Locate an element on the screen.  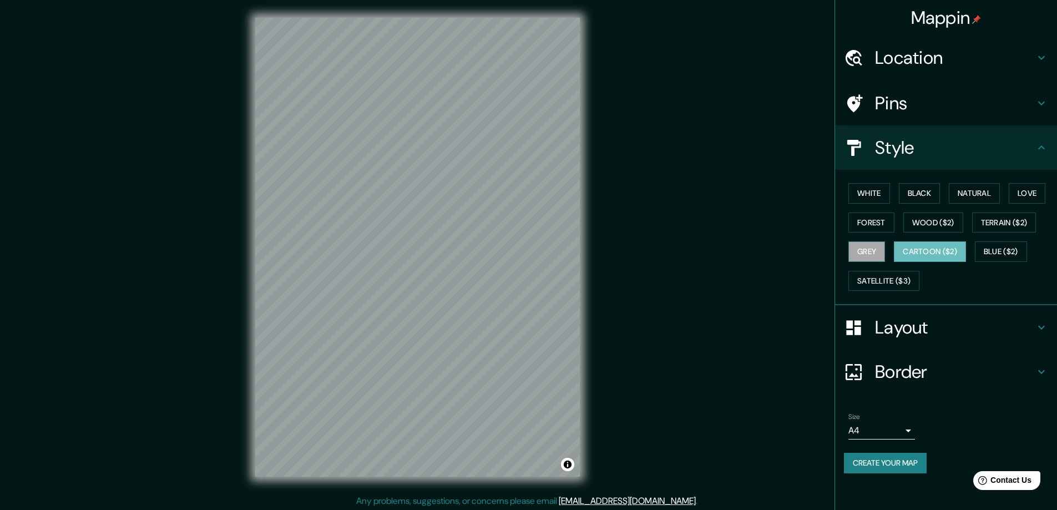
h4: Border is located at coordinates (955, 372).